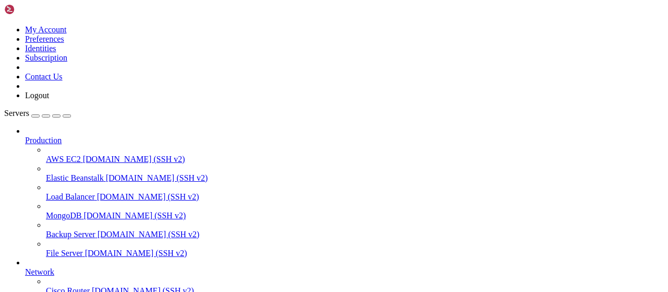 Image resolution: width=668 pixels, height=292 pixels. Describe the element at coordinates (43, 140) in the screenshot. I see `span: Production` at that location.